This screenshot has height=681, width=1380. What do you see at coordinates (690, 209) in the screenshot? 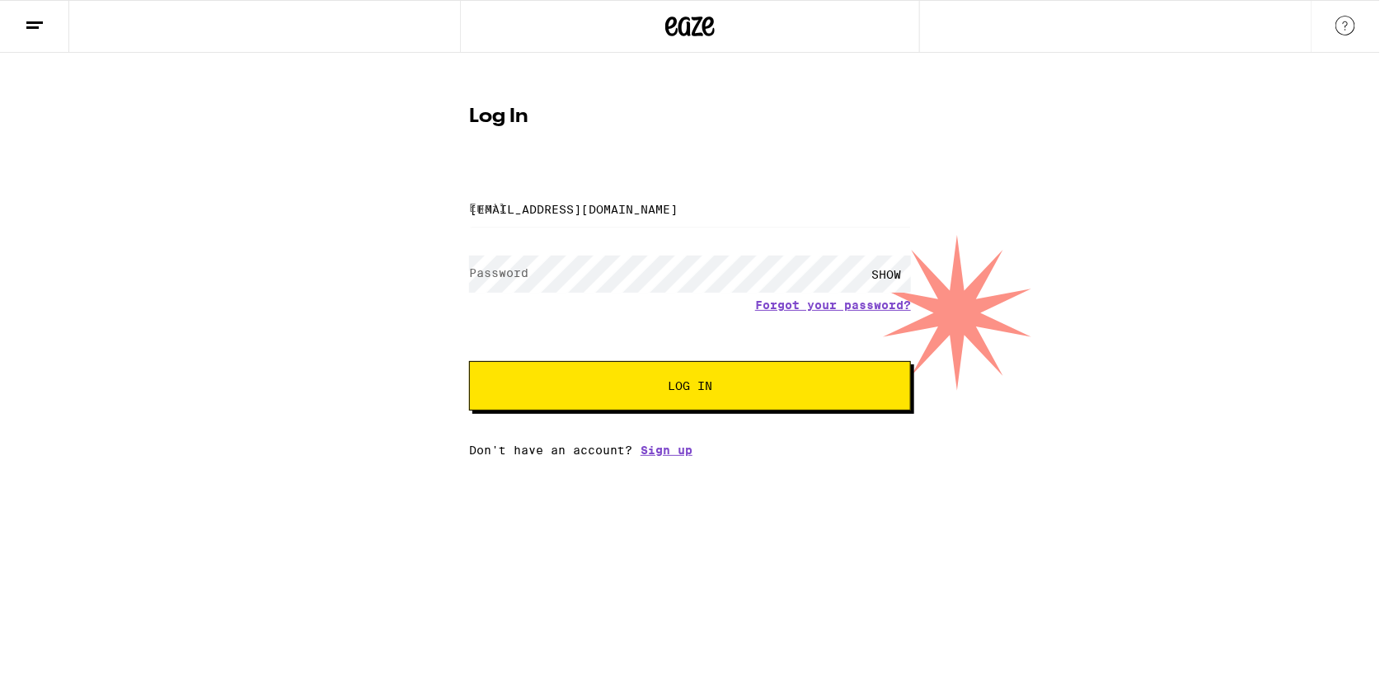
I see `input: Email` at bounding box center [690, 209].